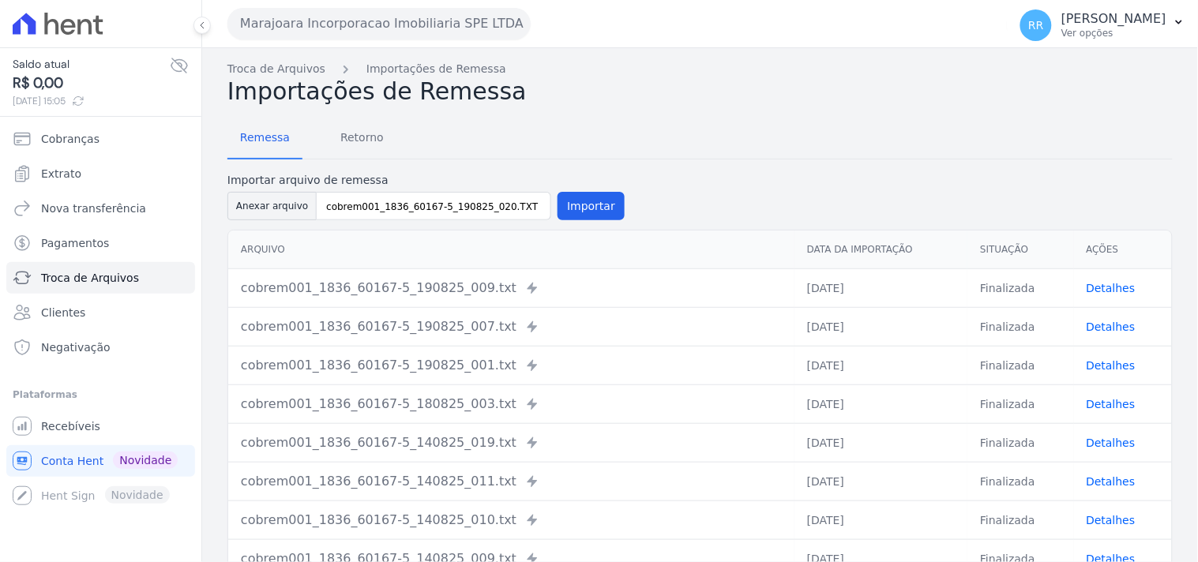 Image resolution: width=1198 pixels, height=562 pixels. I want to click on p: Ver opções, so click(1113, 33).